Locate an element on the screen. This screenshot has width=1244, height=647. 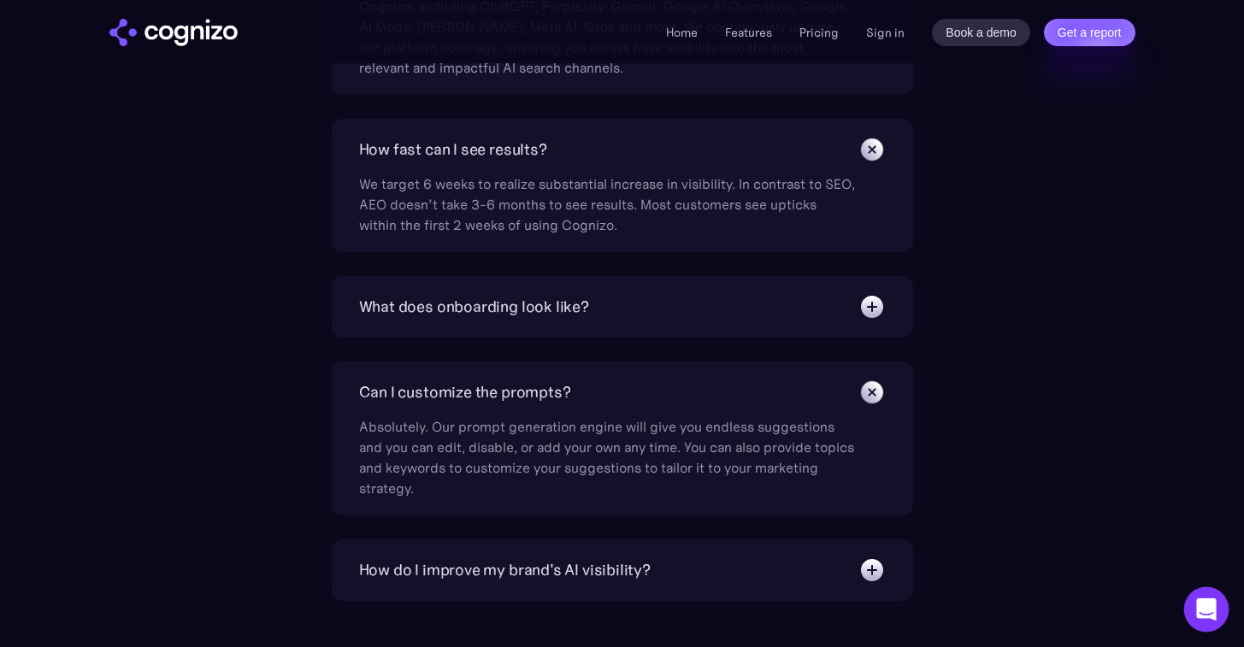
img: cognizo logo is located at coordinates (173, 32).